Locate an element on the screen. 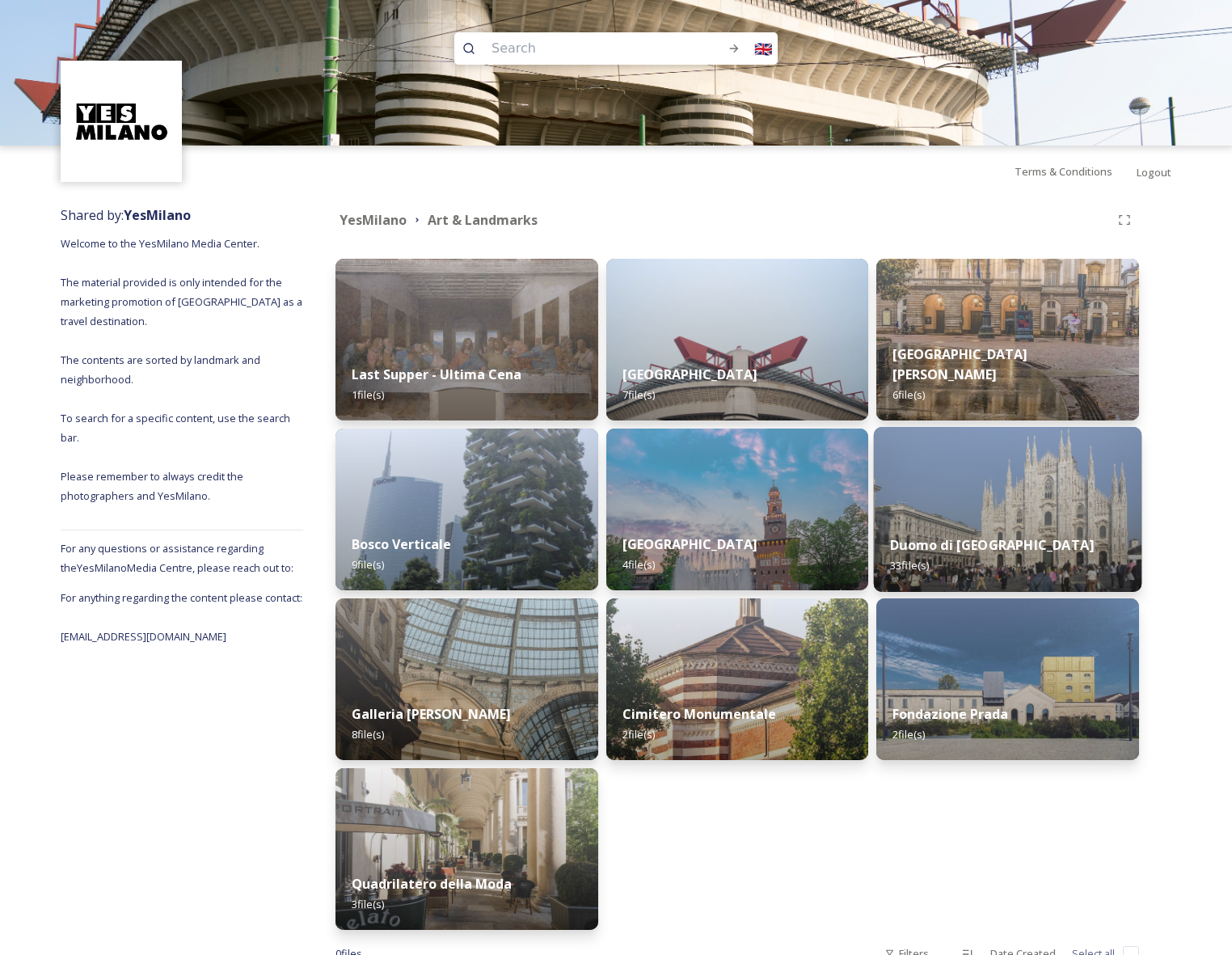 The height and width of the screenshot is (955, 1232). img: francesco.dirosa_10.jpg is located at coordinates (738, 679).